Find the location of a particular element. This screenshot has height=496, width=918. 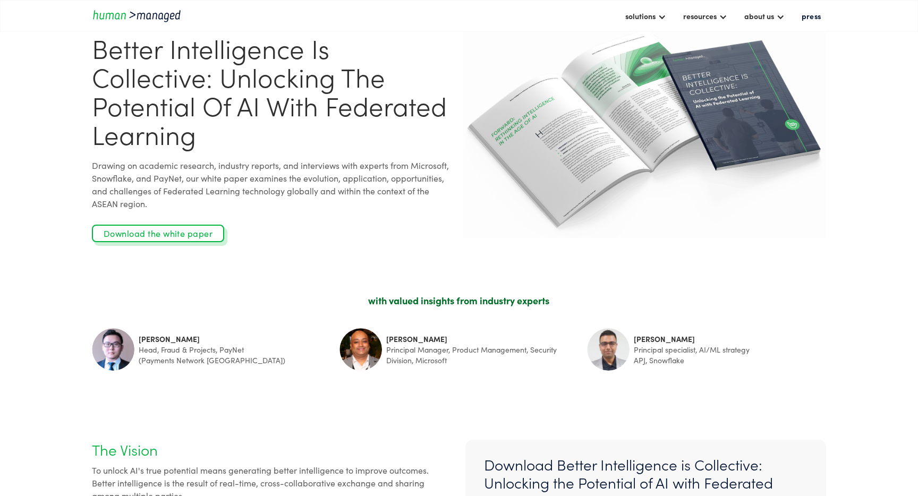

div: Principal specialist, AI/ML strategy APJ, Snowflake is located at coordinates (691, 355).